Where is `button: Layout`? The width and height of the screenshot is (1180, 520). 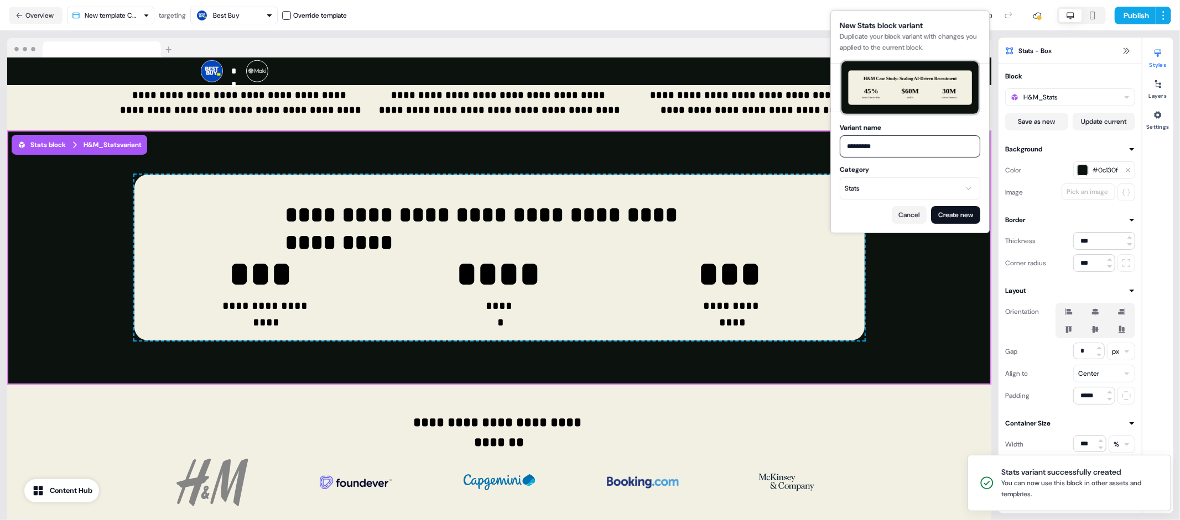
button: Layout is located at coordinates (1070, 291).